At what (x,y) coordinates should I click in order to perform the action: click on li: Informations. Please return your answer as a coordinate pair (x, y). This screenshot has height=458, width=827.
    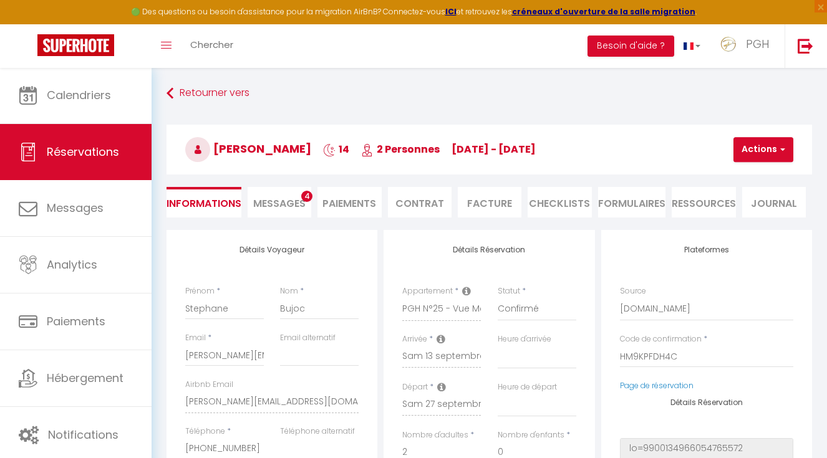
    Looking at the image, I should click on (204, 202).